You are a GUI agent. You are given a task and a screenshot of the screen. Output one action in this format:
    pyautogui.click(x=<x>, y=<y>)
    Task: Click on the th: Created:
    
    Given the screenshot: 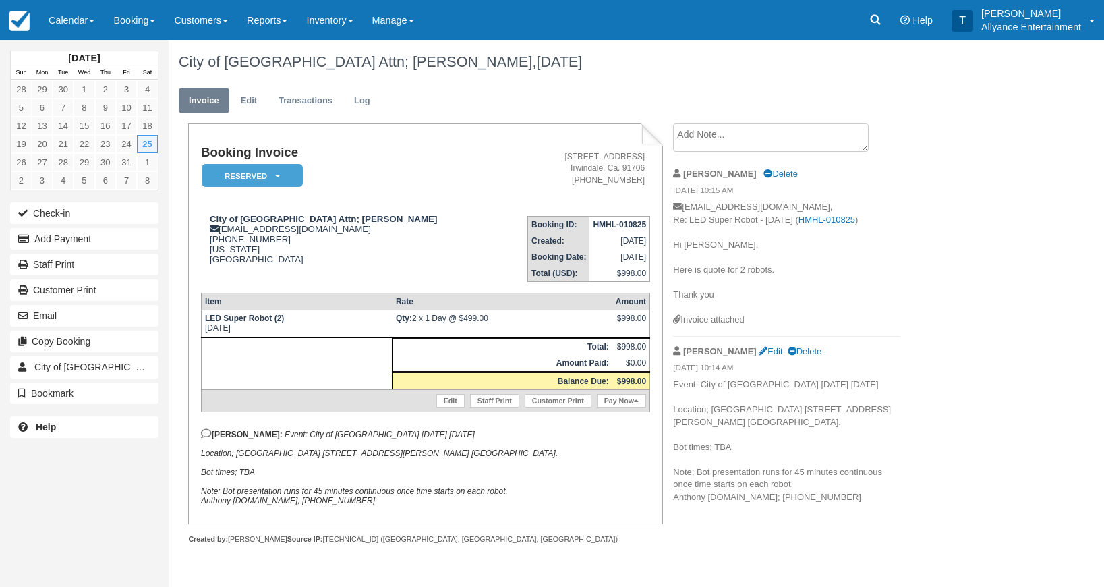 What is the action you would take?
    pyautogui.click(x=559, y=241)
    